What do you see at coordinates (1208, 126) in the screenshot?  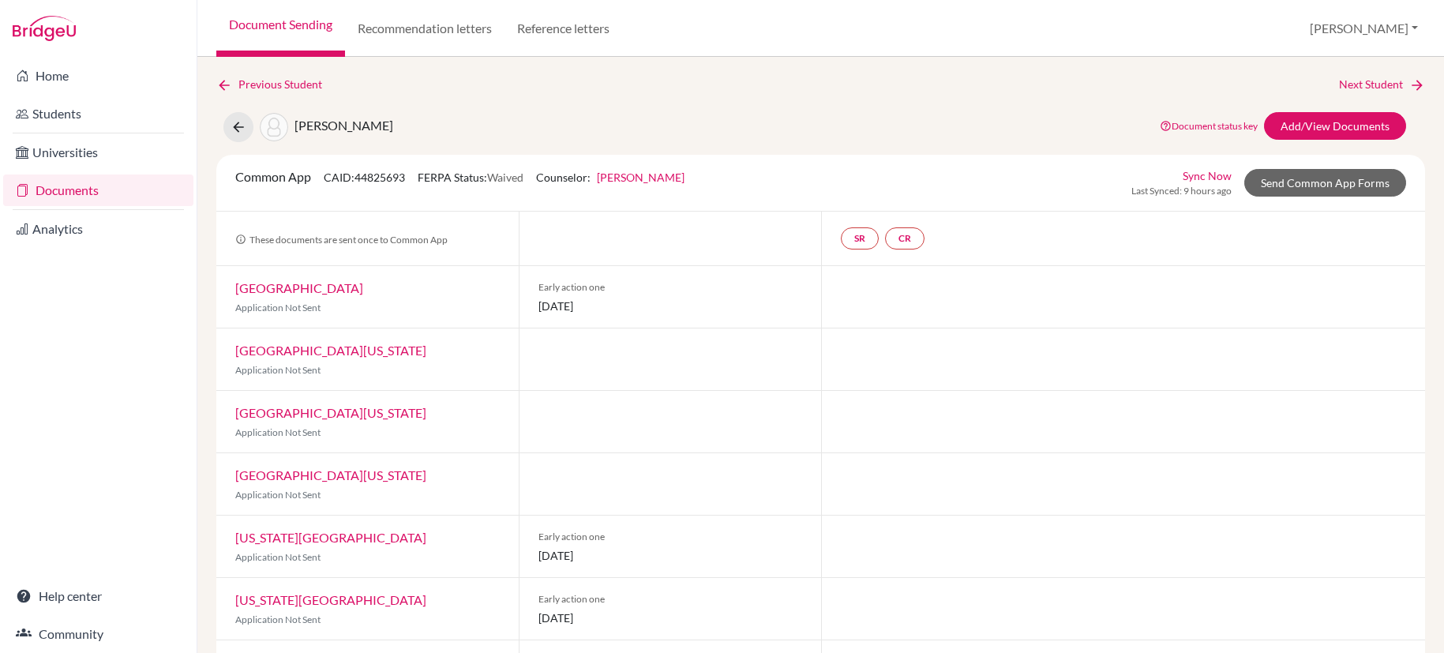 I see `a: Document status key` at bounding box center [1208, 126].